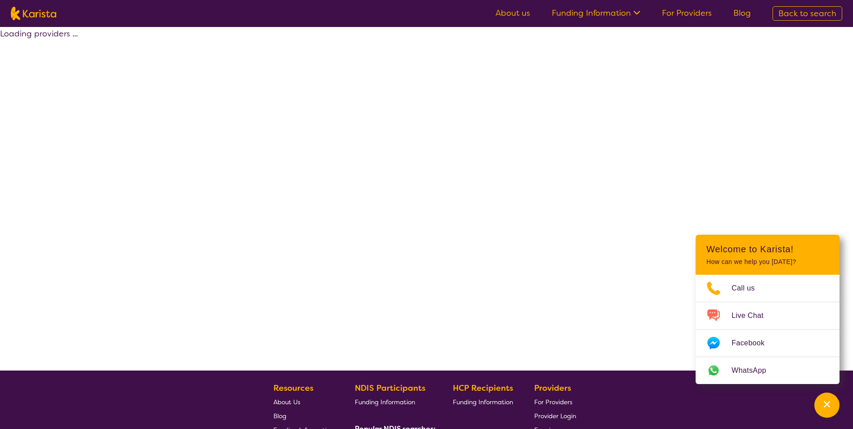 Image resolution: width=853 pixels, height=429 pixels. Describe the element at coordinates (287, 402) in the screenshot. I see `span: About Us` at that location.